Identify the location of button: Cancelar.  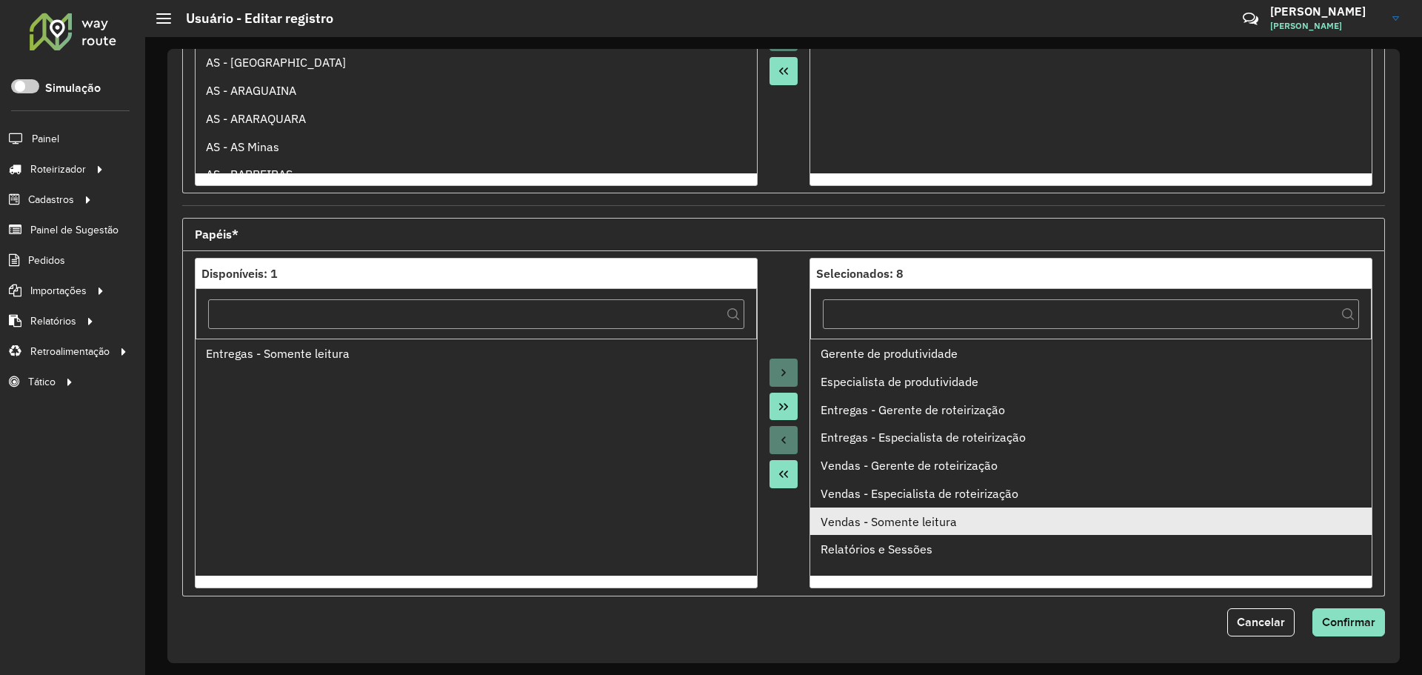
(1261, 622).